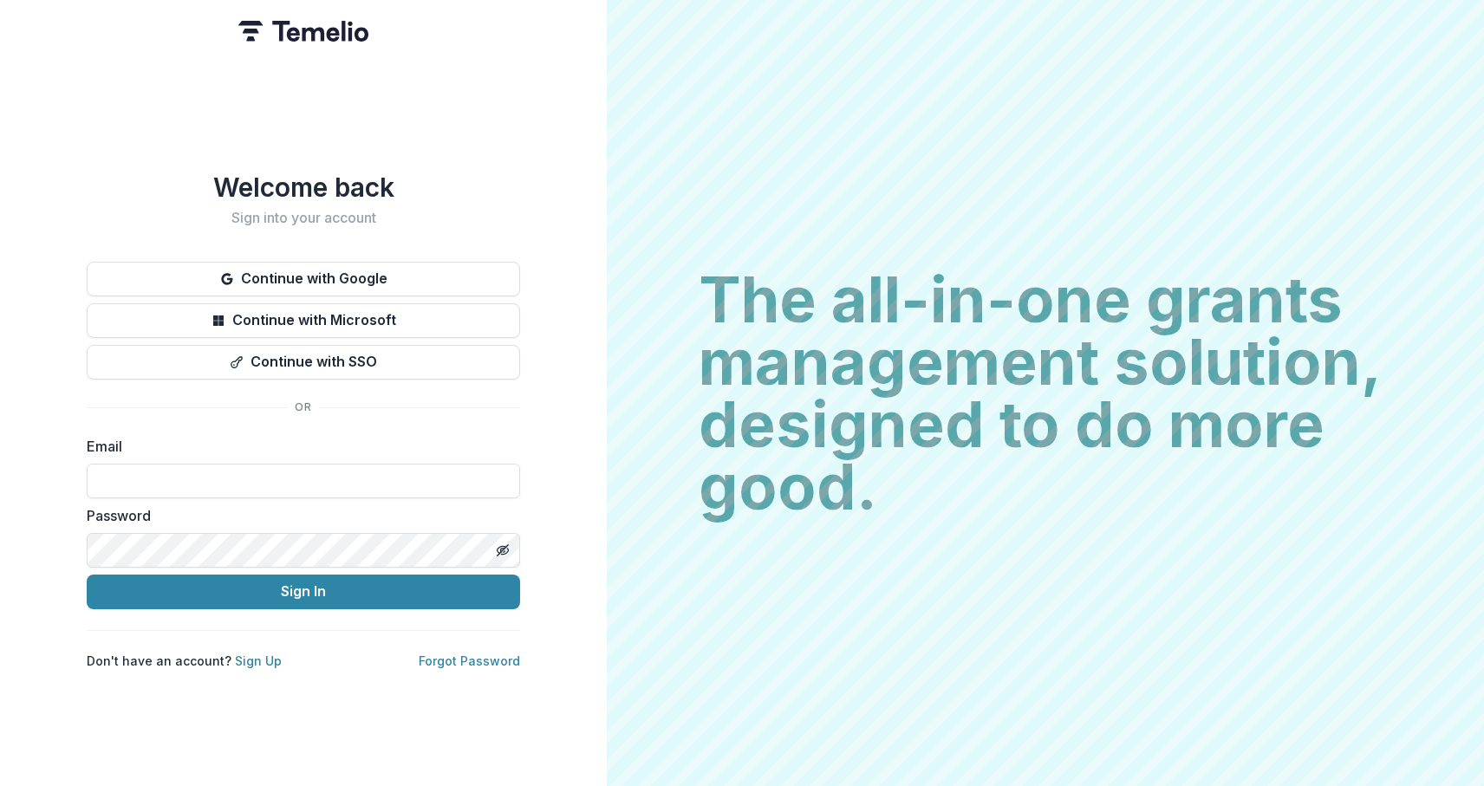 This screenshot has width=1484, height=786. What do you see at coordinates (303, 218) in the screenshot?
I see `h2: Sign into your account` at bounding box center [303, 218].